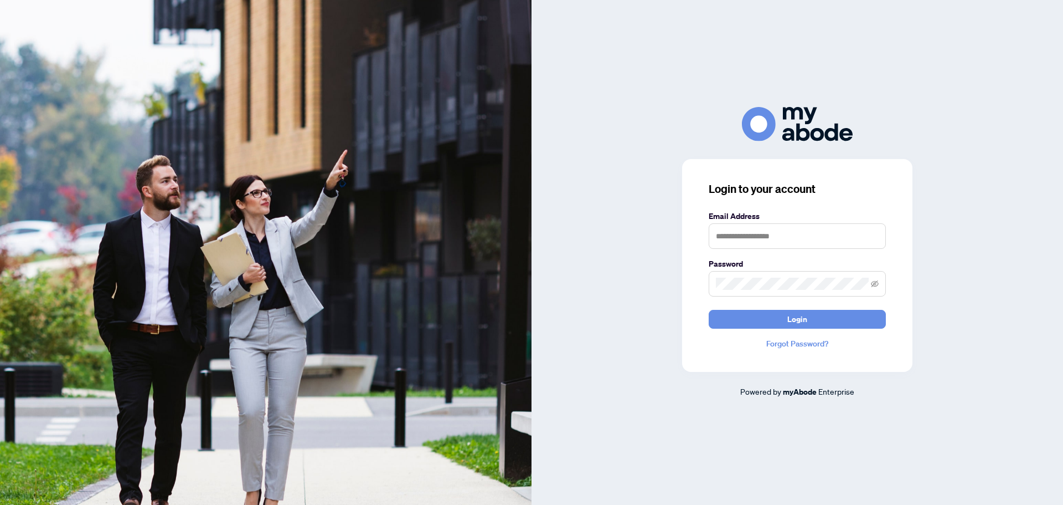  I want to click on h3: Login to your account, so click(797, 189).